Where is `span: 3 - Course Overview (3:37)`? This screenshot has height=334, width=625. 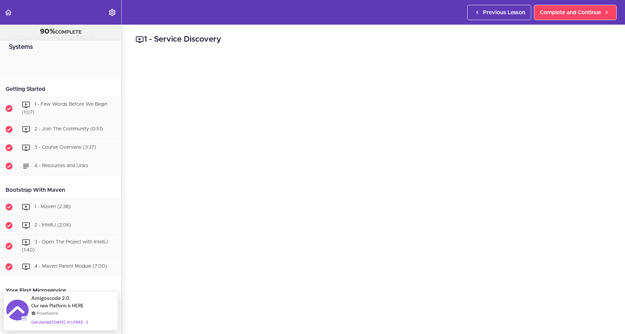
span: 3 - Course Overview (3:37) is located at coordinates (65, 148).